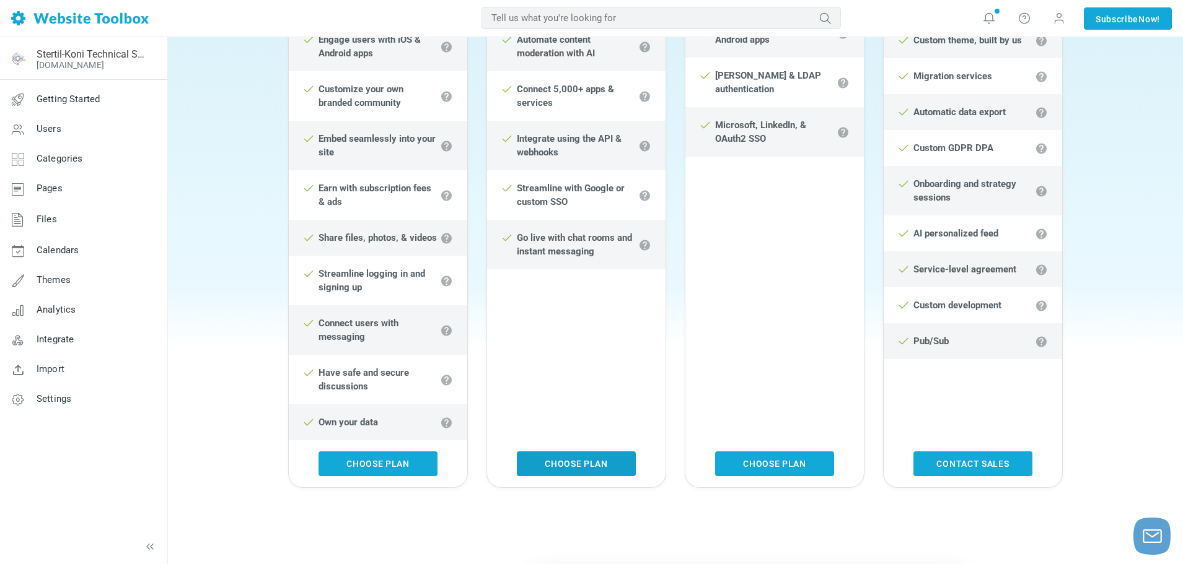 The height and width of the screenshot is (564, 1183). What do you see at coordinates (955, 234) in the screenshot?
I see `strong: AI personalized feed` at bounding box center [955, 234].